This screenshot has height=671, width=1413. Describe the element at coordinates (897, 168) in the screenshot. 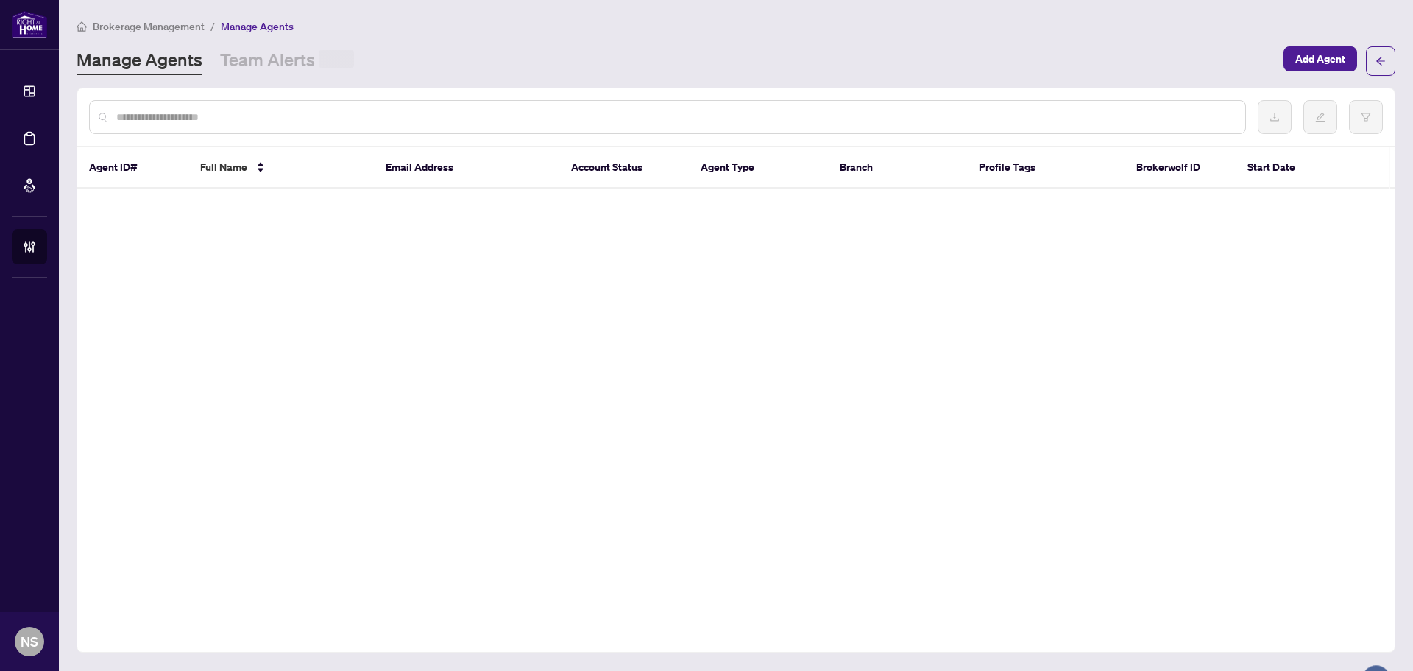

I see `th: Branch` at that location.